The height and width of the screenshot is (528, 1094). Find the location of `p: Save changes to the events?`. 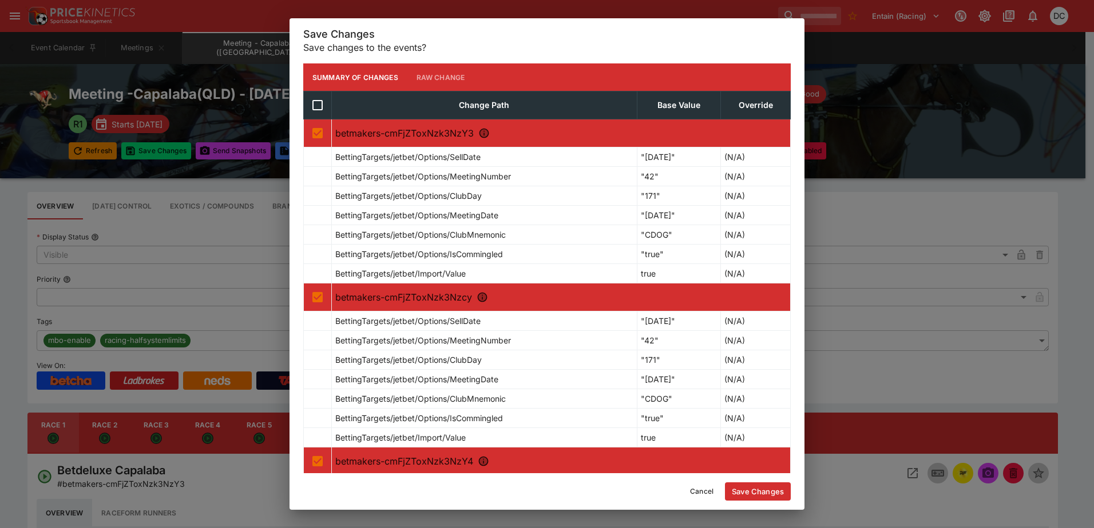

p: Save changes to the events? is located at coordinates (547, 47).